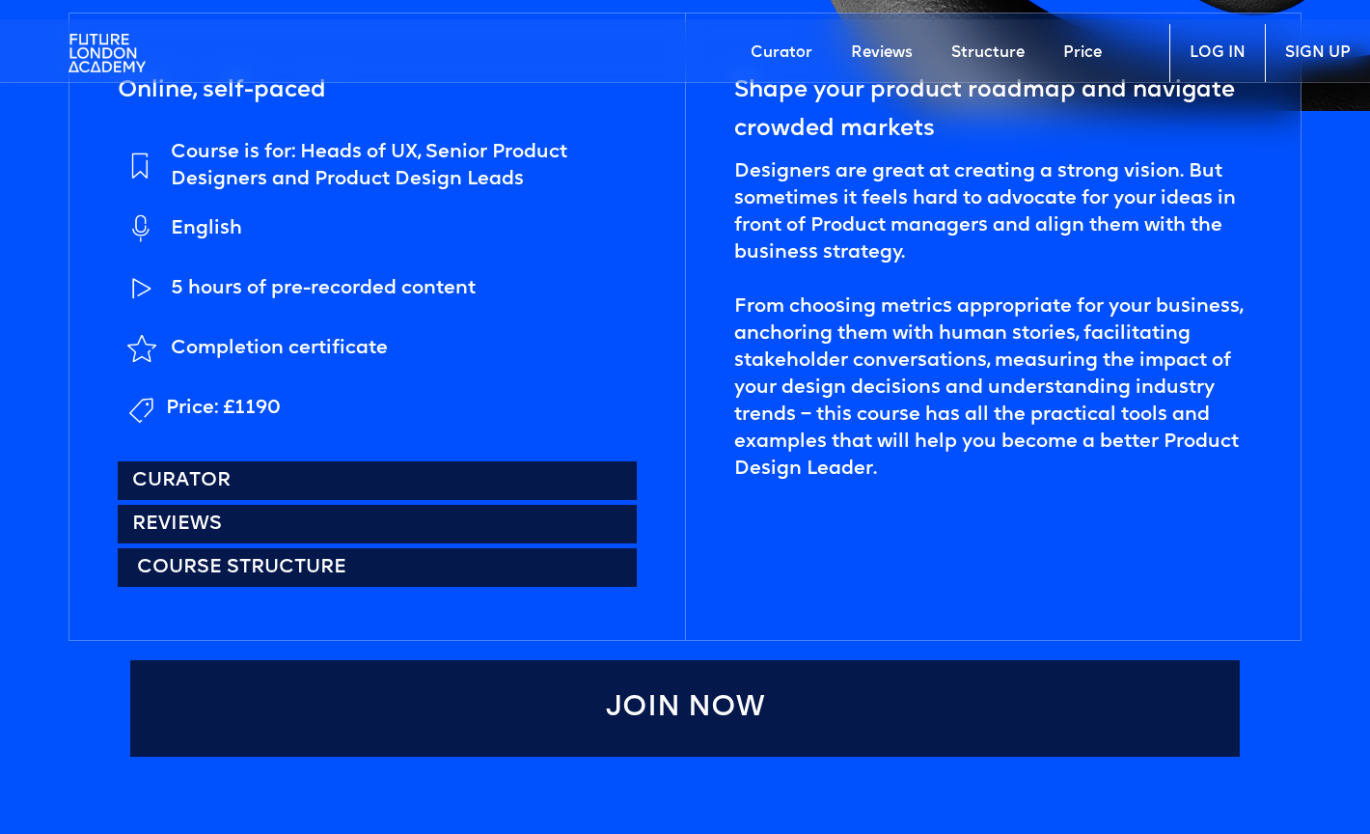 Image resolution: width=1370 pixels, height=834 pixels. What do you see at coordinates (222, 91) in the screenshot?
I see `h5: Online, self-paced` at bounding box center [222, 91].